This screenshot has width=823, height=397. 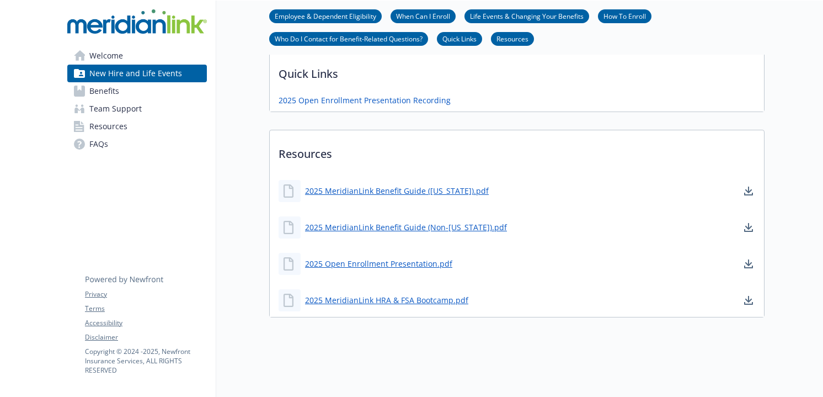 What do you see at coordinates (137, 56) in the screenshot?
I see `a: Welcome` at bounding box center [137, 56].